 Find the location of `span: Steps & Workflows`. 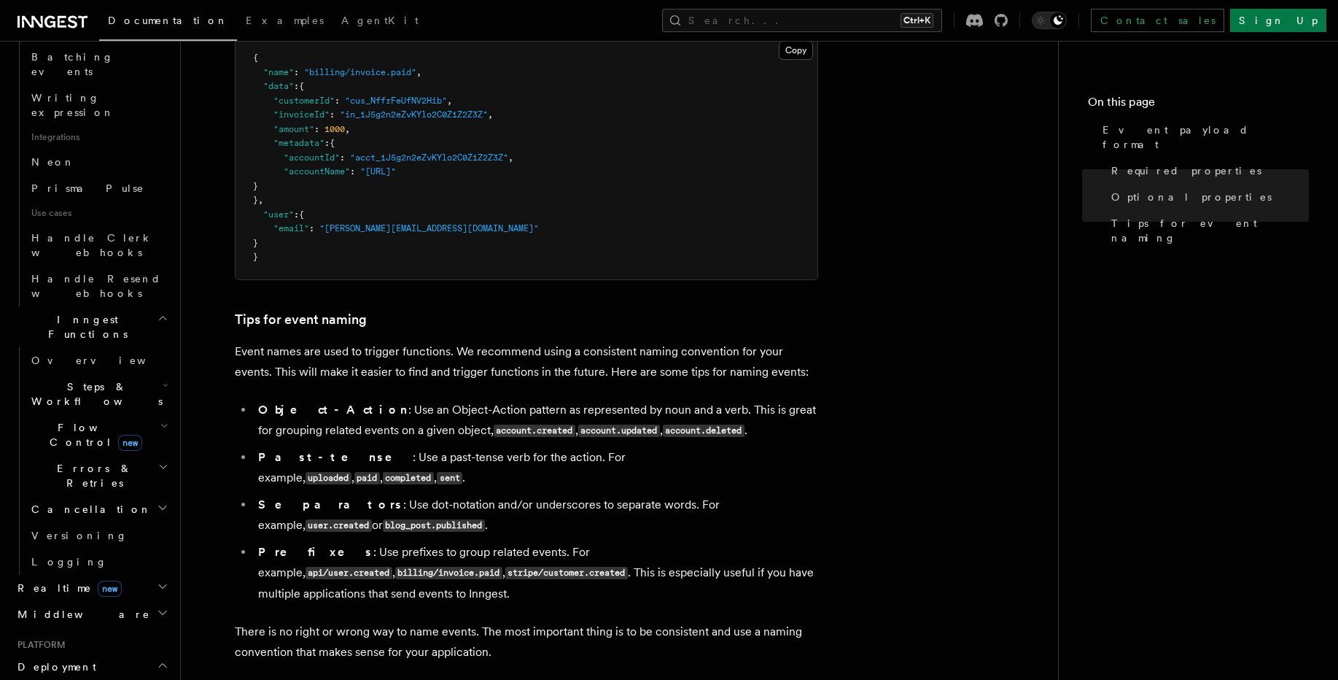

span: Steps & Workflows is located at coordinates (94, 394).